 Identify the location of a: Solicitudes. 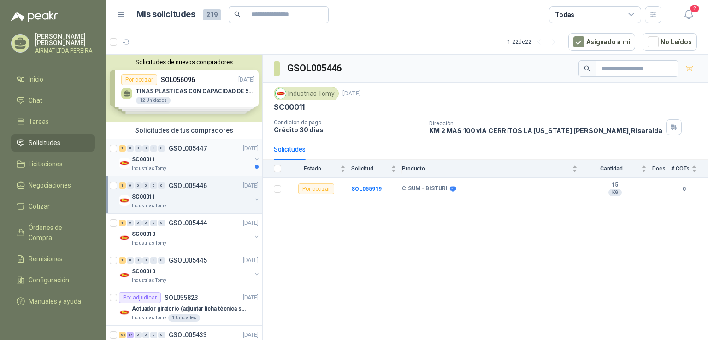
(53, 143).